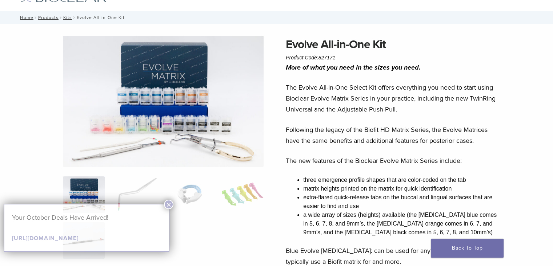 The image size is (553, 266). Describe the element at coordinates (402, 202) in the screenshot. I see `li: extra-flared quick-release tabs on the buccal and lingual surfaces that are easier to find and use` at that location.